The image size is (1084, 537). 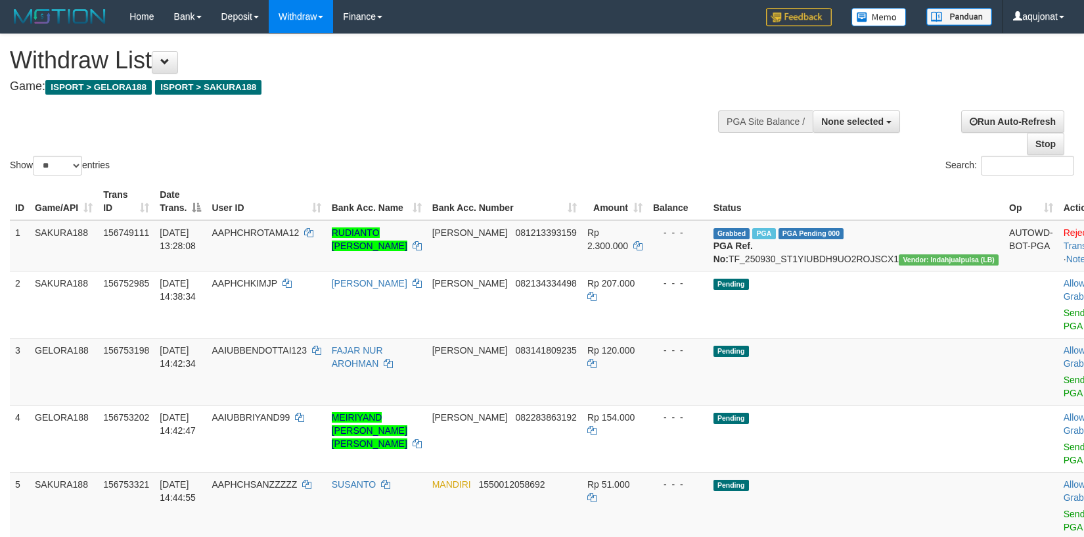 I want to click on th: ID, so click(x=20, y=201).